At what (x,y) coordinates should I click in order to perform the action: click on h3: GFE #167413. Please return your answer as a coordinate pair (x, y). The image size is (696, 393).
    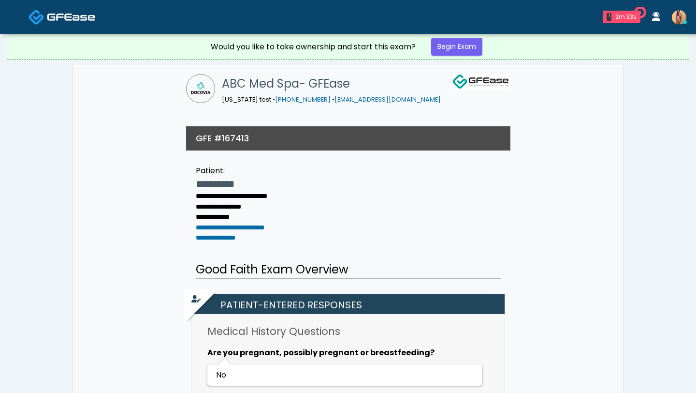
    Looking at the image, I should click on (222, 138).